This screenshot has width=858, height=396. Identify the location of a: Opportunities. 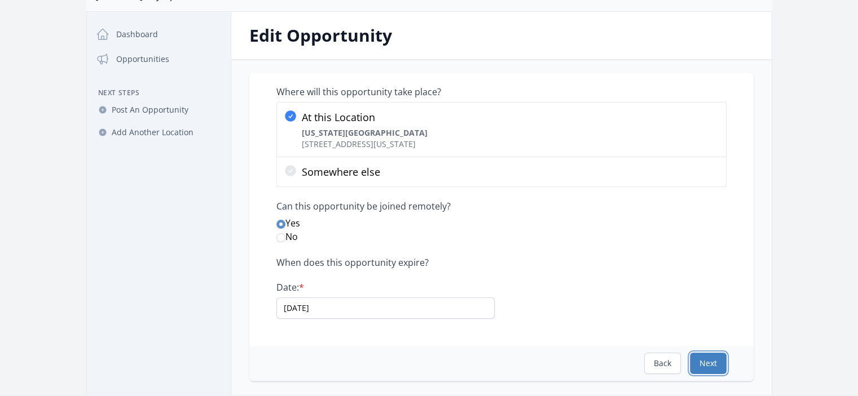
(158, 59).